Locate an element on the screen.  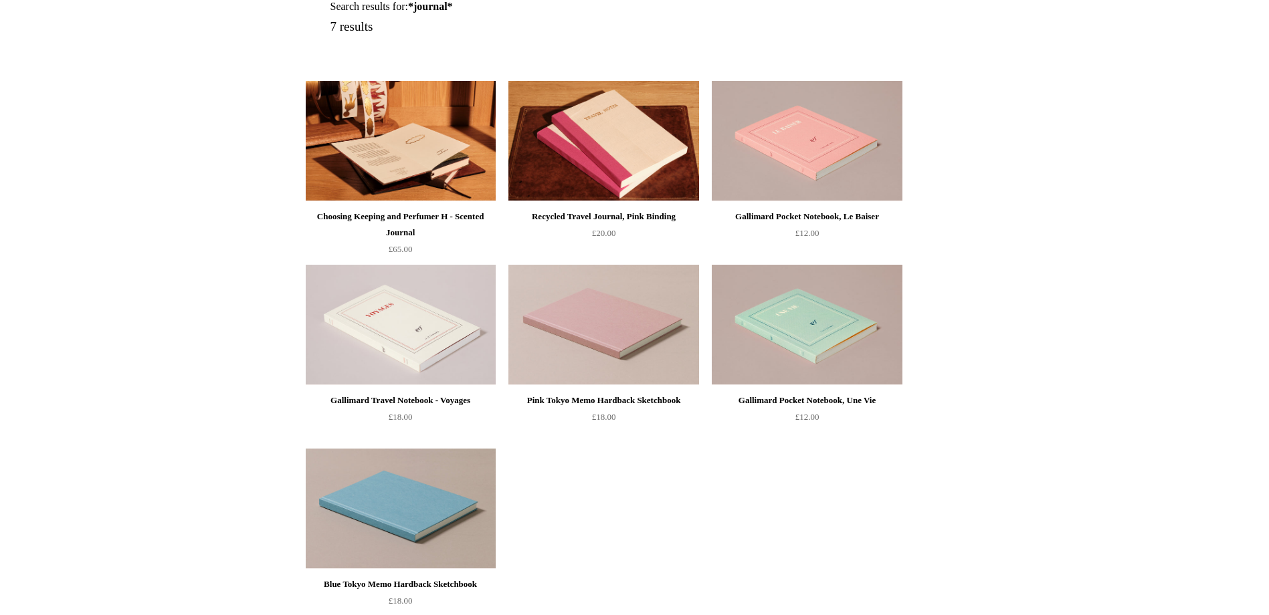
a: Choosing Keeping and Perfumer H - Scented Journal £65.00 is located at coordinates (401, 236).